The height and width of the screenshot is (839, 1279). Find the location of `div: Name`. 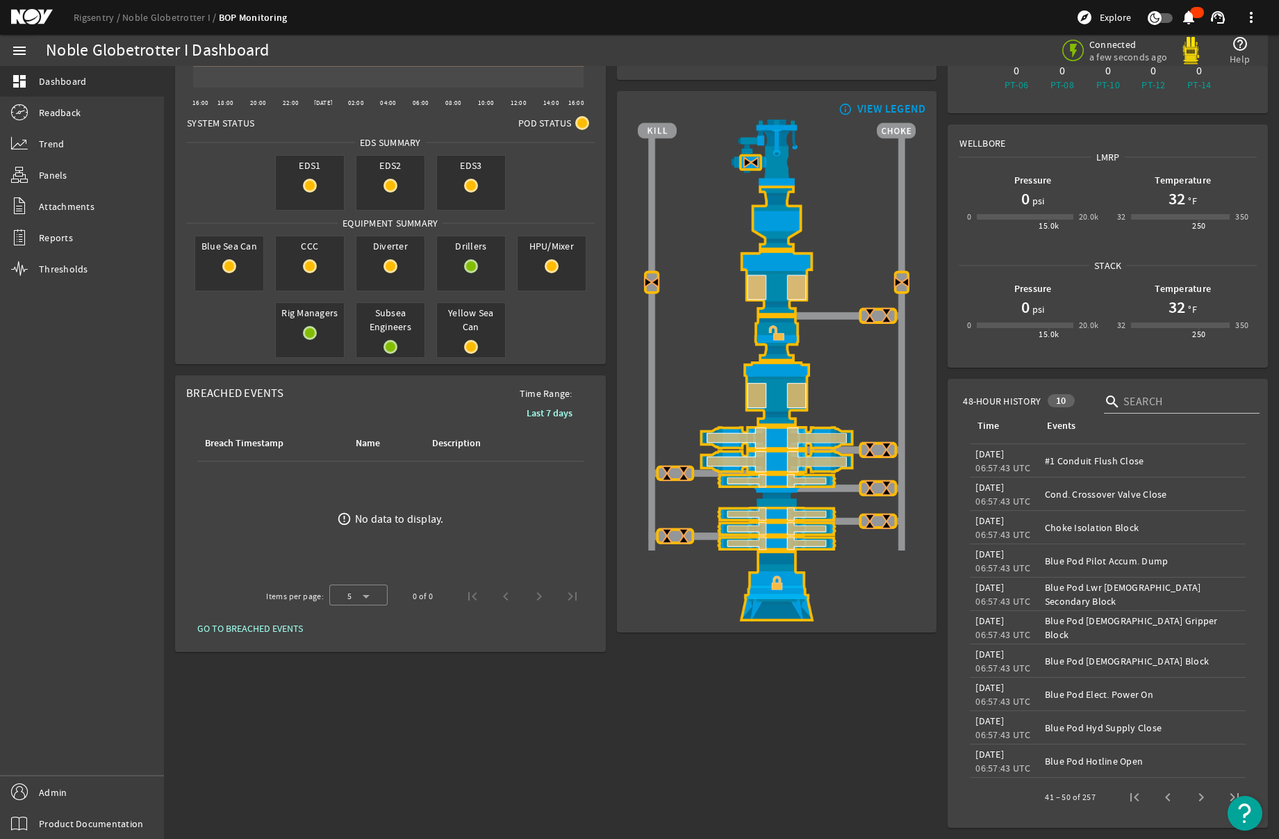

div: Name is located at coordinates (384, 443).